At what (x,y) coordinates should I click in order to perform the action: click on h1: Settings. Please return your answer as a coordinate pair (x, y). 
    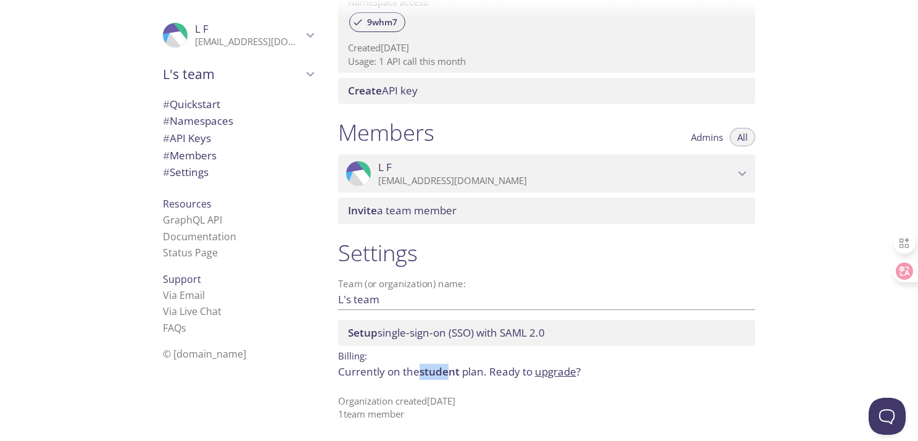
    Looking at the image, I should click on (547, 252).